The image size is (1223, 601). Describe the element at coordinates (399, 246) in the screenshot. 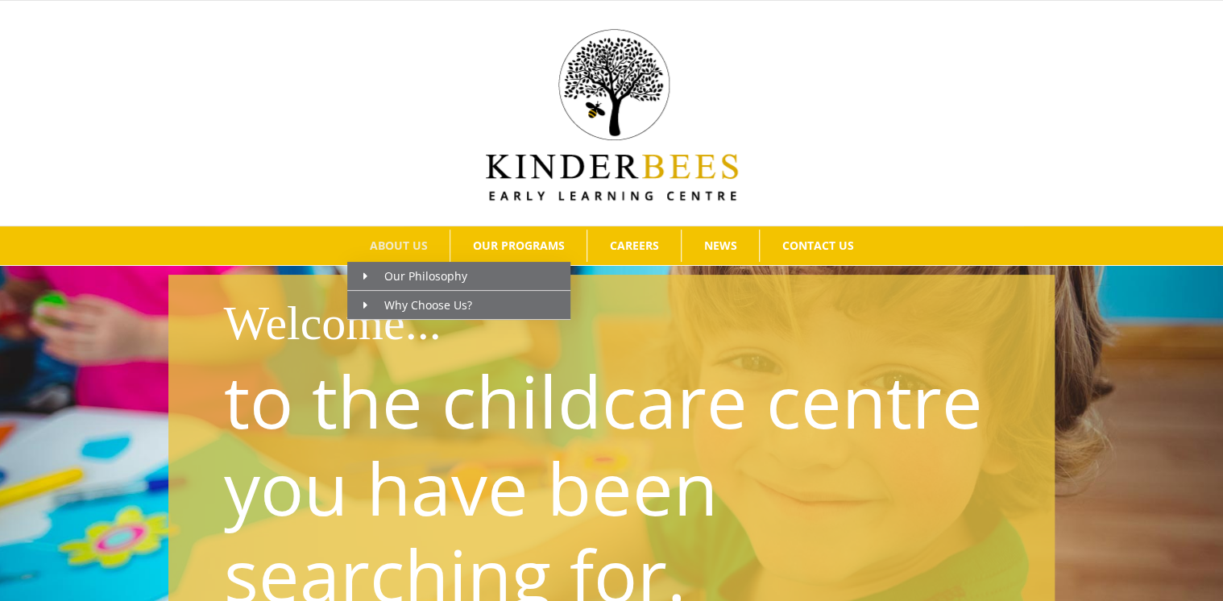

I see `span: ABOUT US` at that location.